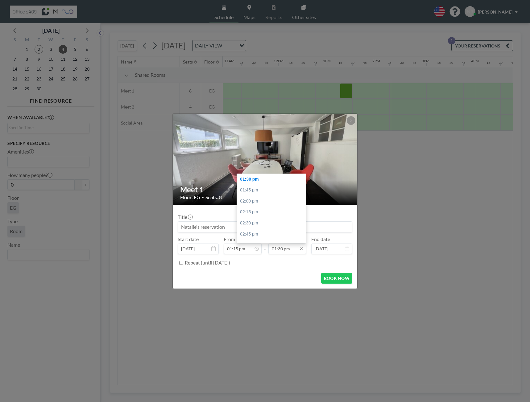 Image resolution: width=530 pixels, height=402 pixels. I want to click on div: 02:15 pm, so click(273, 212).